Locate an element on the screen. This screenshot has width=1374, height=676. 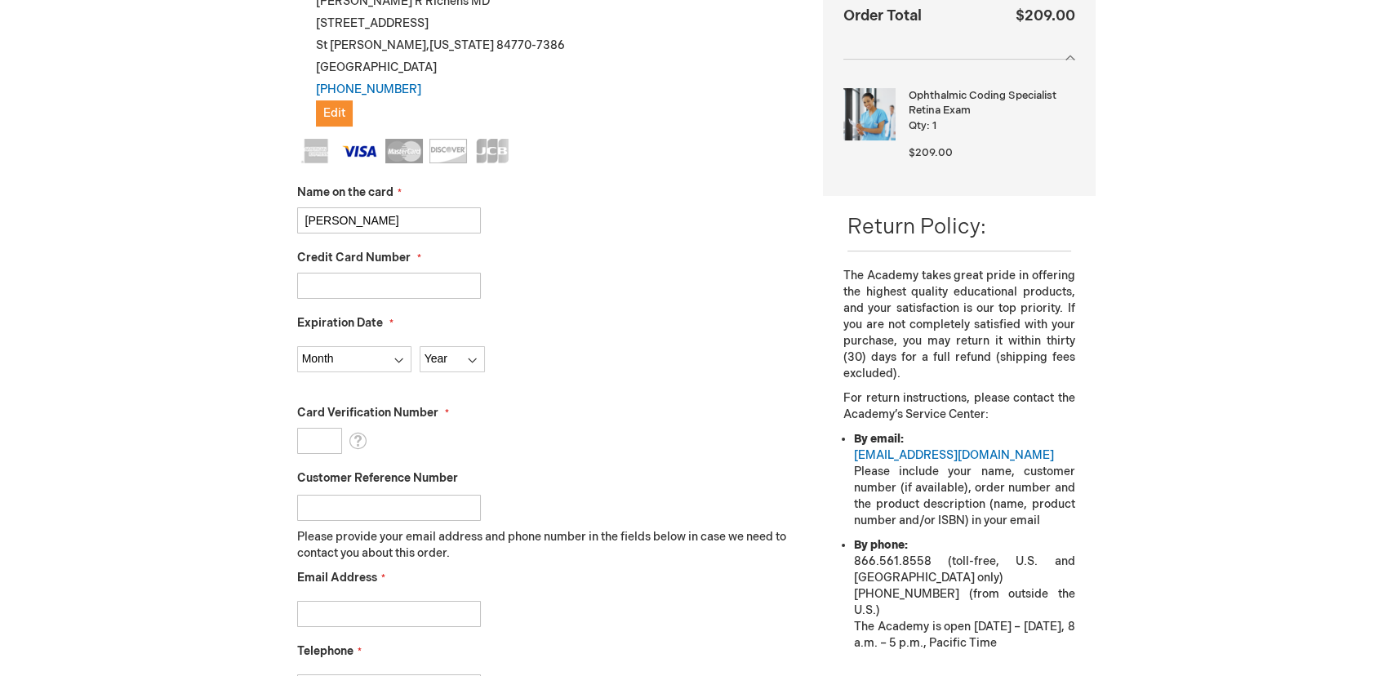
span: Expiration Date is located at coordinates (340, 323).